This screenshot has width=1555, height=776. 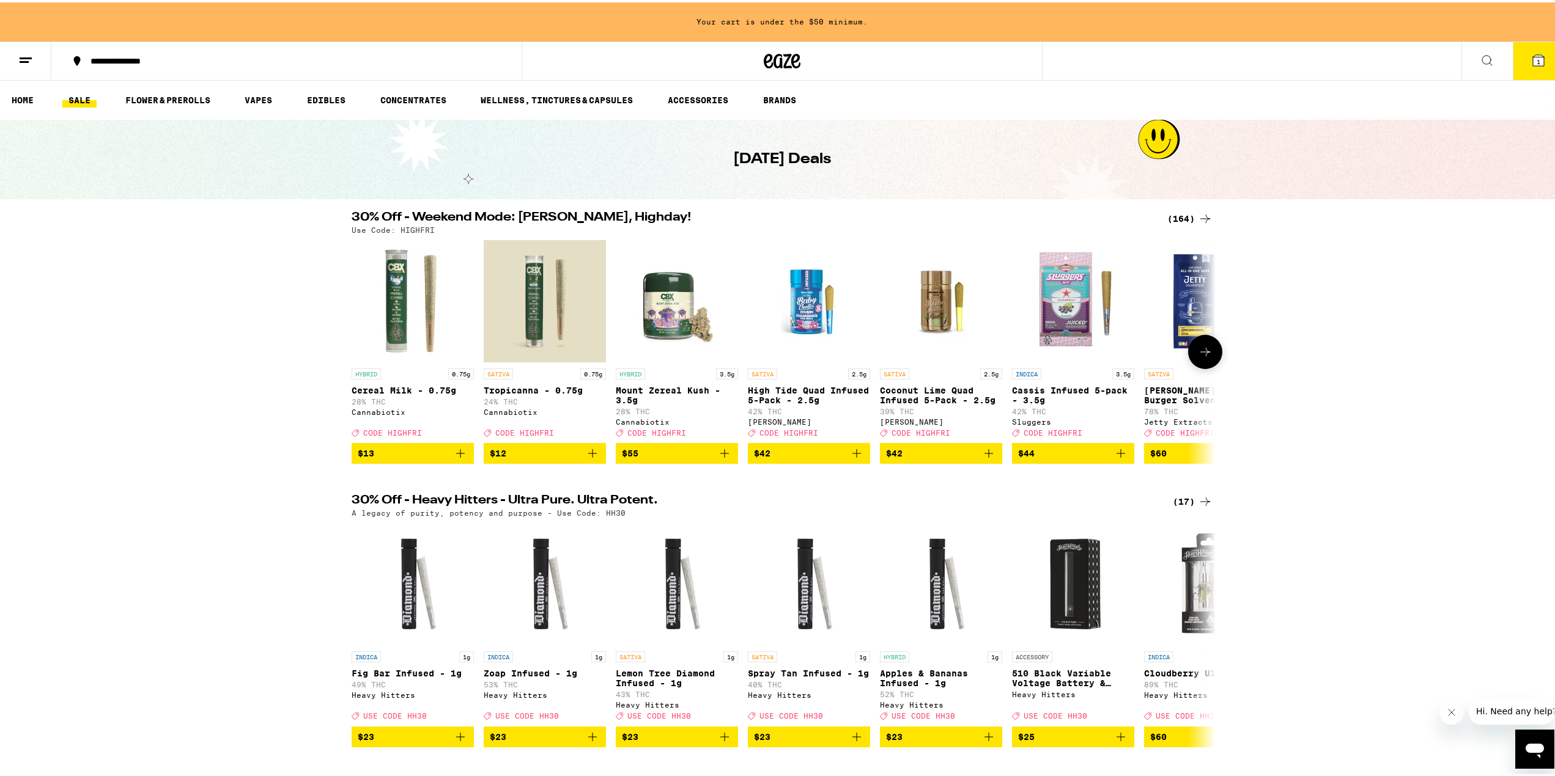 What do you see at coordinates (809, 339) in the screenshot?
I see `a: Open page for High Tide Quad Infused 5-Pack - 2.5g from Jeeter` at bounding box center [809, 339].